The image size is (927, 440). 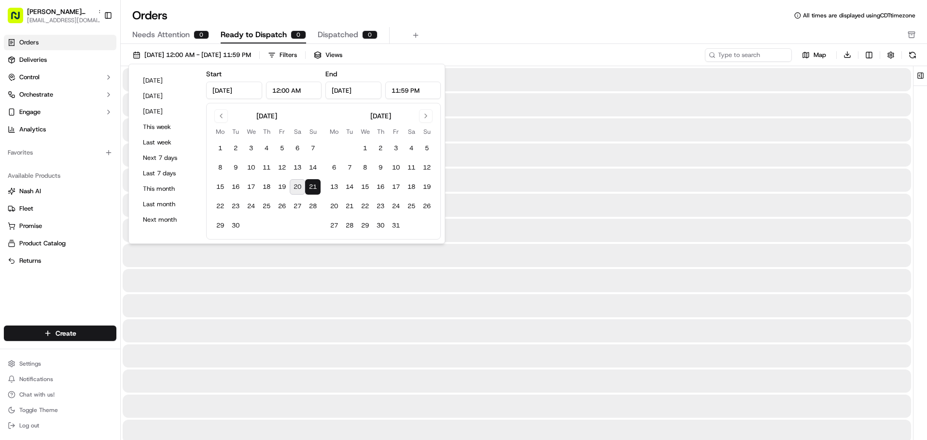 I want to click on span: Nash AI, so click(x=30, y=191).